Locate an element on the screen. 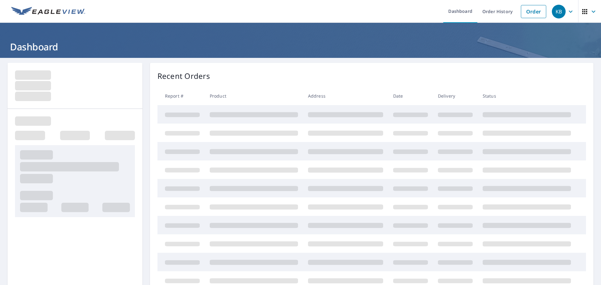 The height and width of the screenshot is (285, 601). p: Recent Orders is located at coordinates (184, 76).